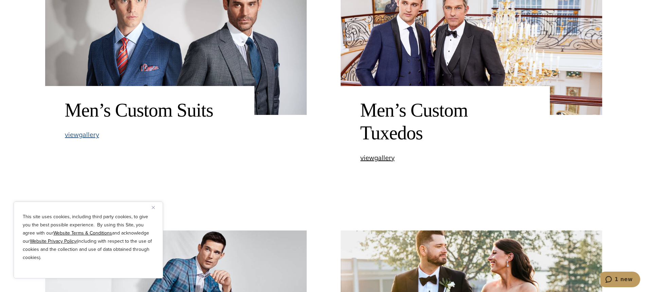 This screenshot has height=292, width=647. What do you see at coordinates (150, 110) in the screenshot?
I see `h2: Men’s Custom Suits` at bounding box center [150, 110].